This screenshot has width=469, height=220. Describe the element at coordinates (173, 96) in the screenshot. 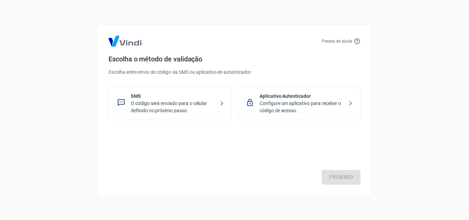

I see `p: SMS` at that location.